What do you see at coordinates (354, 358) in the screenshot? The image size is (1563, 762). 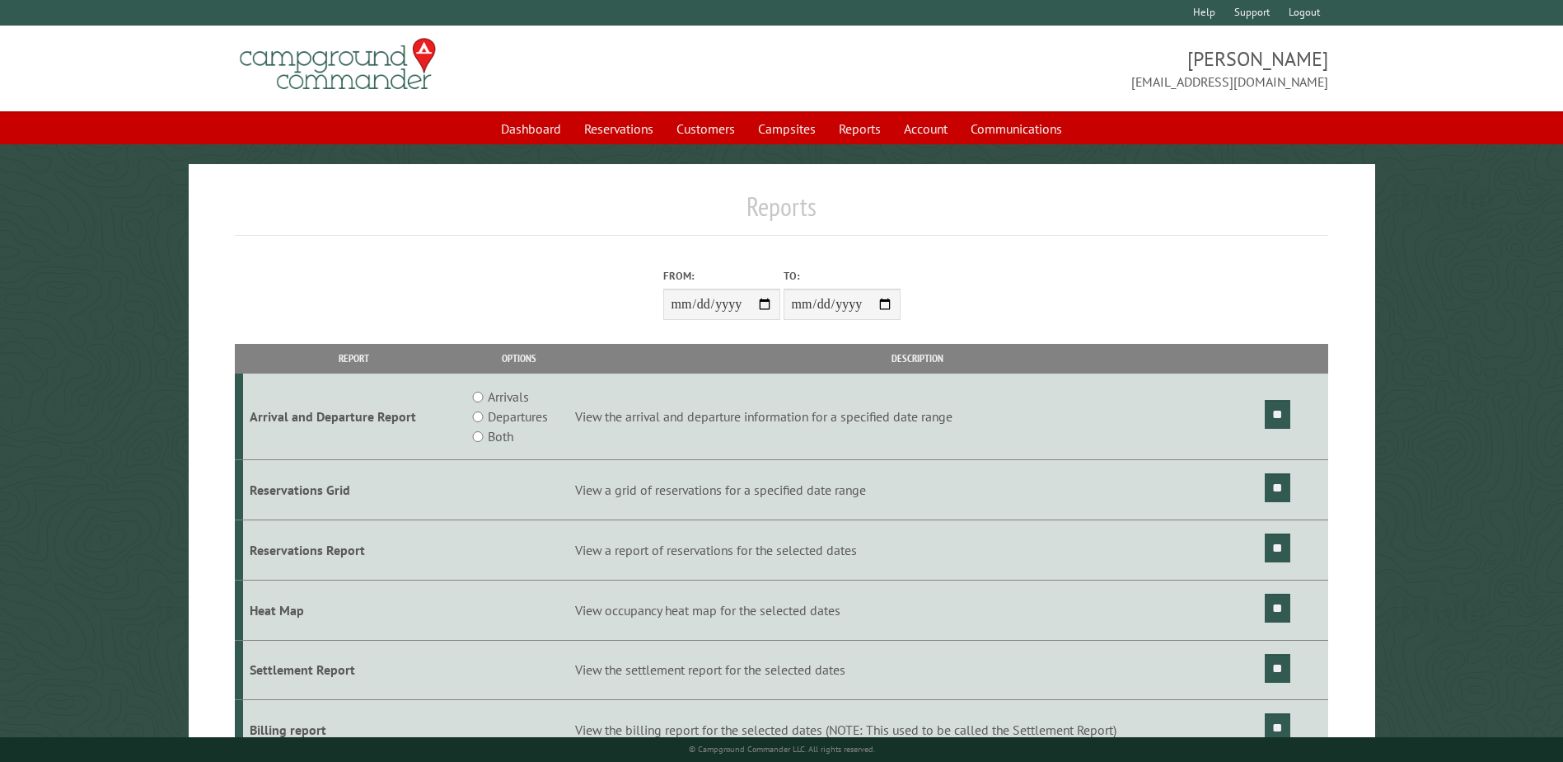 I see `th: Report` at bounding box center [354, 358].